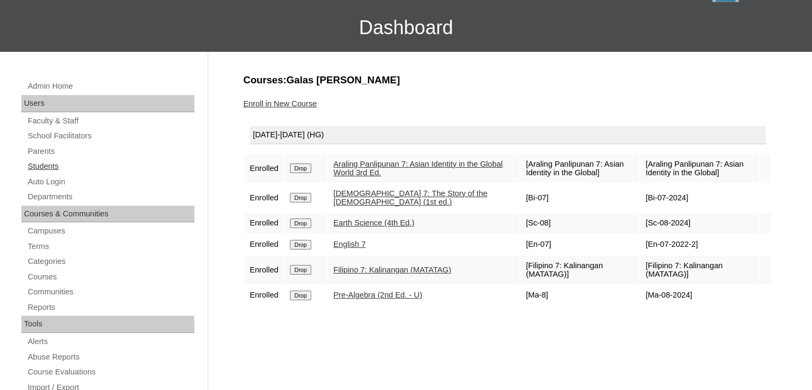 This screenshot has width=812, height=390. Describe the element at coordinates (378, 295) in the screenshot. I see `a: Pre-Algebra (2nd Ed. - U)` at that location.